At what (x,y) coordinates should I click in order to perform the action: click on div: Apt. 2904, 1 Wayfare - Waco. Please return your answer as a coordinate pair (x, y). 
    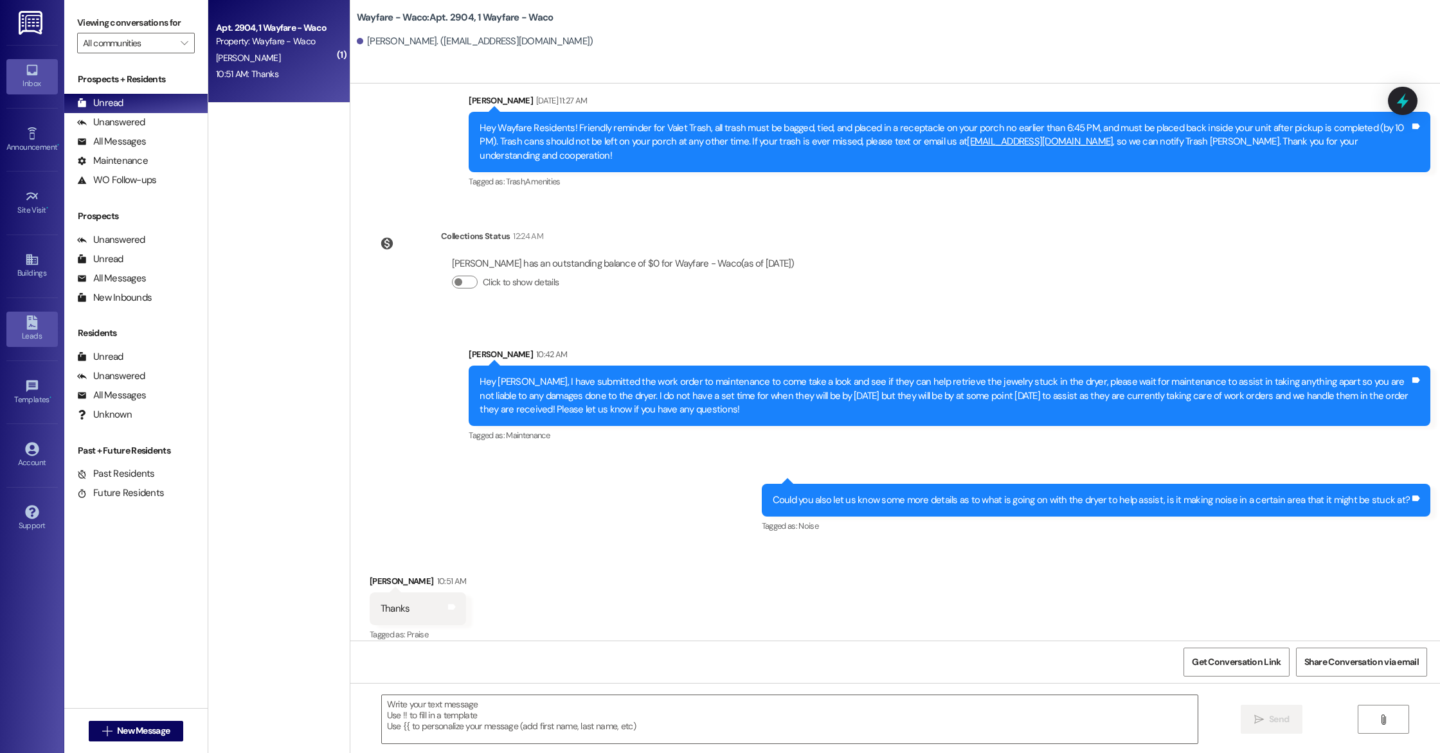
    Looking at the image, I should click on (275, 28).